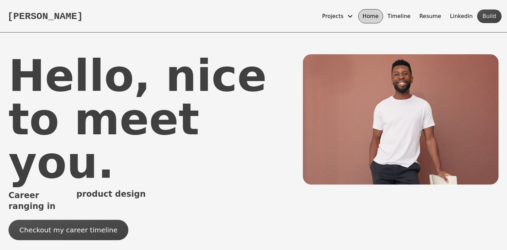 The height and width of the screenshot is (250, 507). What do you see at coordinates (430, 16) in the screenshot?
I see `button: Resume` at bounding box center [430, 16].